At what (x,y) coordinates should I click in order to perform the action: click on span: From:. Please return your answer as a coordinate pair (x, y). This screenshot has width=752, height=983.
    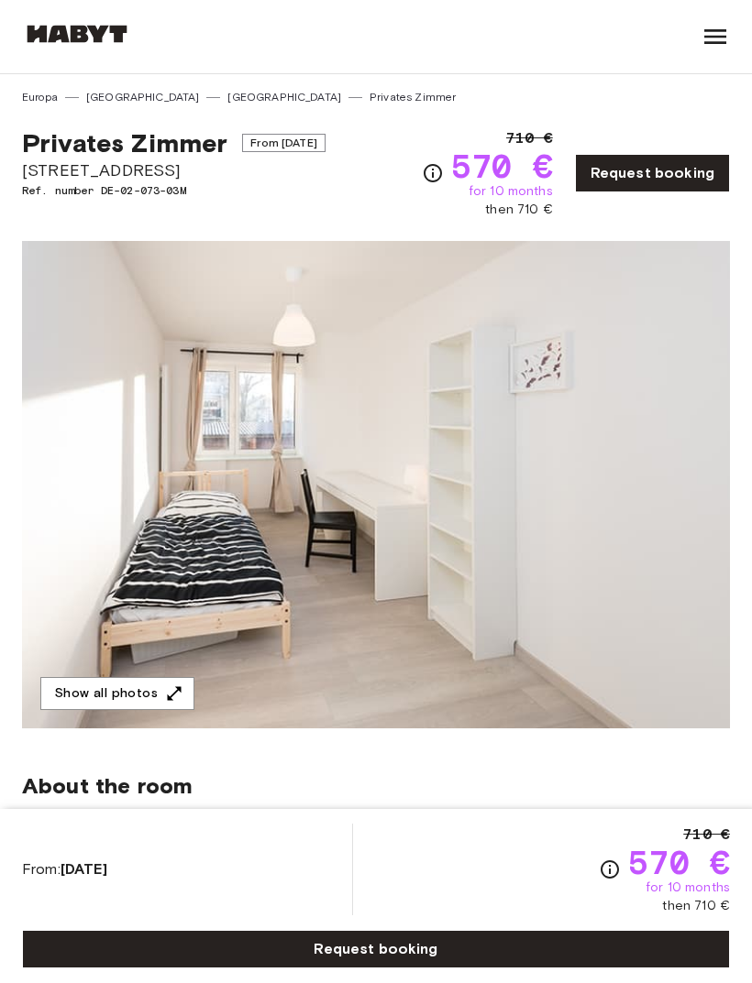
    Looking at the image, I should click on (64, 870).